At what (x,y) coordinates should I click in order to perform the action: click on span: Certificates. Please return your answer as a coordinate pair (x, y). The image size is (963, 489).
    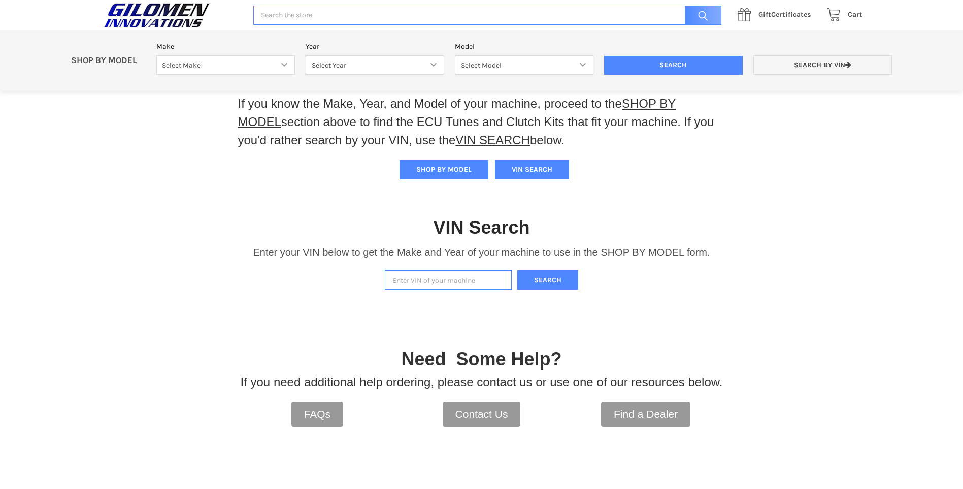
    Looking at the image, I should click on (785, 14).